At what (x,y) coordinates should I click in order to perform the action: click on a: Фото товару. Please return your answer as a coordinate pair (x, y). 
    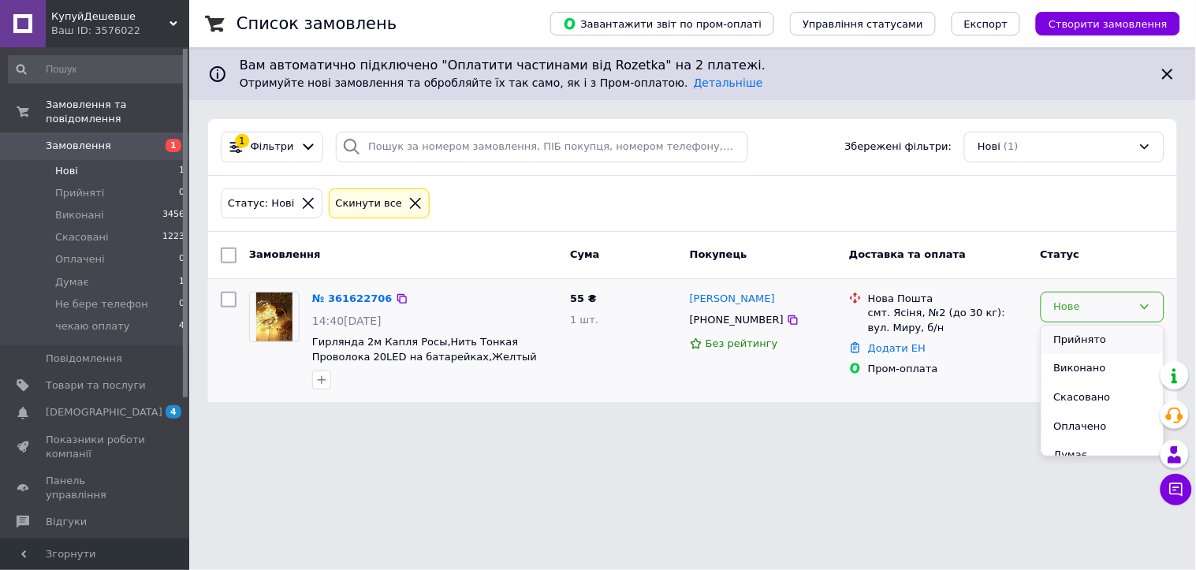
    Looking at the image, I should click on (274, 317).